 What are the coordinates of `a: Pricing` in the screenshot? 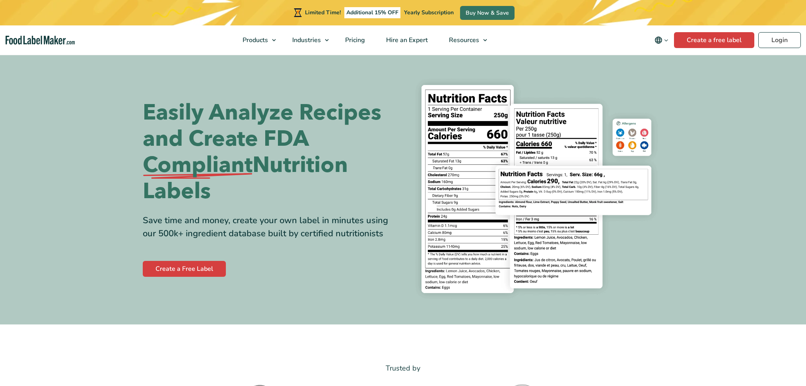 It's located at (354, 40).